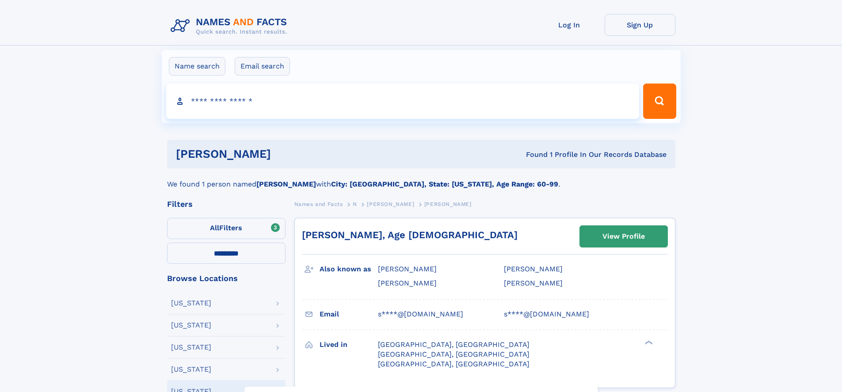  I want to click on div: We found 1 person named with ., so click(421, 179).